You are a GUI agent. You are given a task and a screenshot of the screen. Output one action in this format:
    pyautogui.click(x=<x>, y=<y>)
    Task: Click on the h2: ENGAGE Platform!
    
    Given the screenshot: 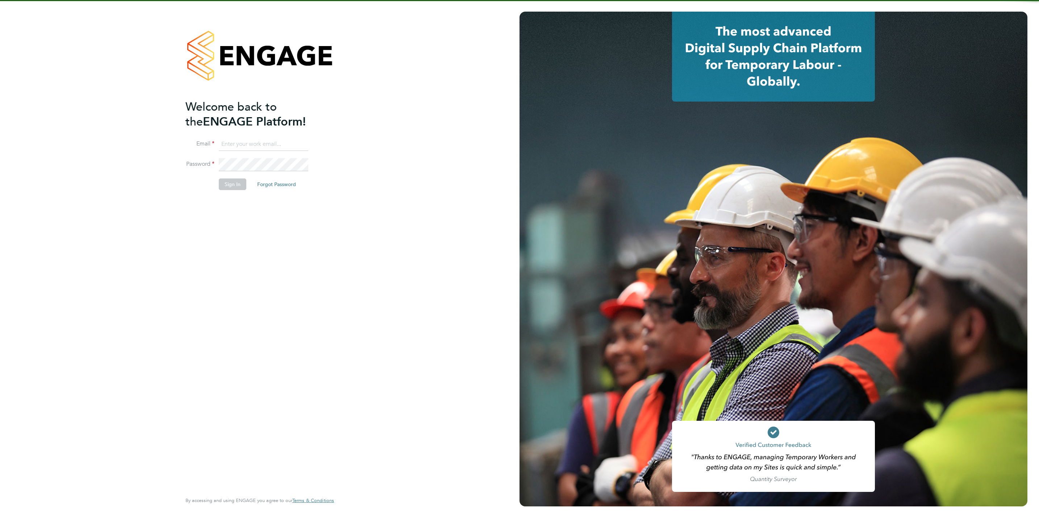 What is the action you would take?
    pyautogui.click(x=256, y=114)
    